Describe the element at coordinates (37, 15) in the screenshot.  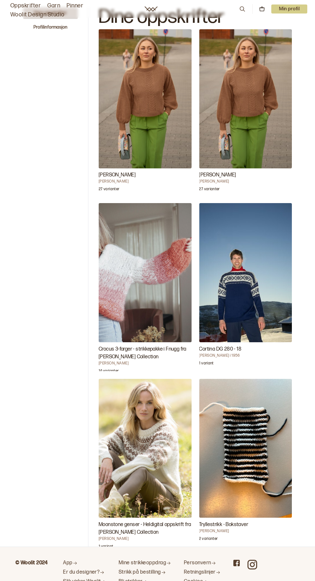
I see `a: Woolit Design Studio` at that location.